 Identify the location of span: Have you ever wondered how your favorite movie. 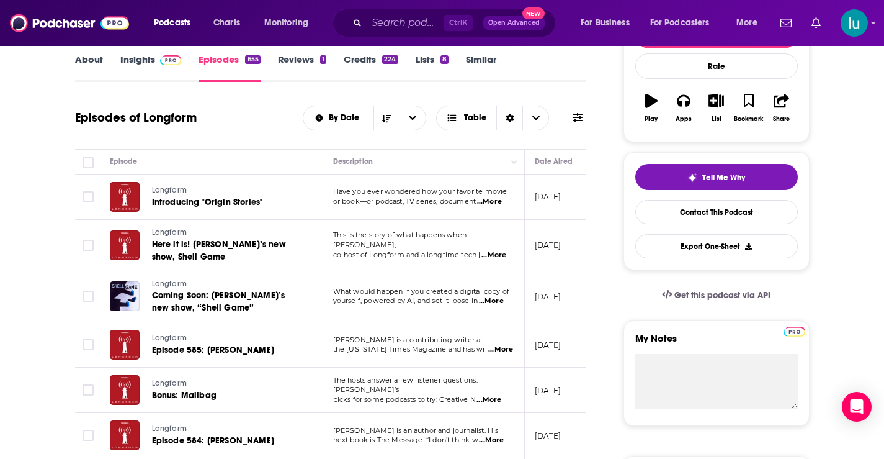
(420, 191).